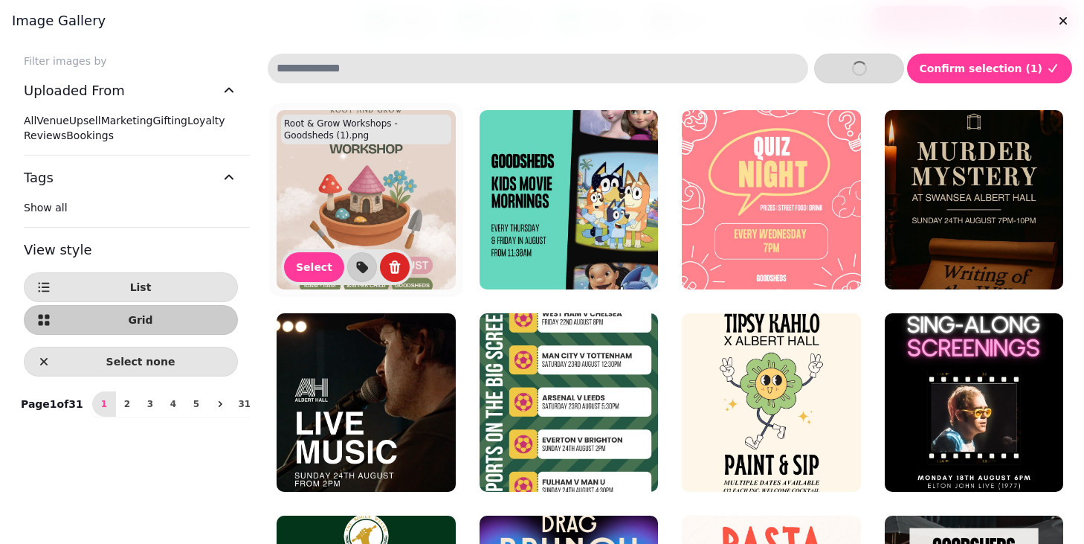  Describe the element at coordinates (366, 402) in the screenshot. I see `img: Live Music - Albert Hall (2).png` at that location.